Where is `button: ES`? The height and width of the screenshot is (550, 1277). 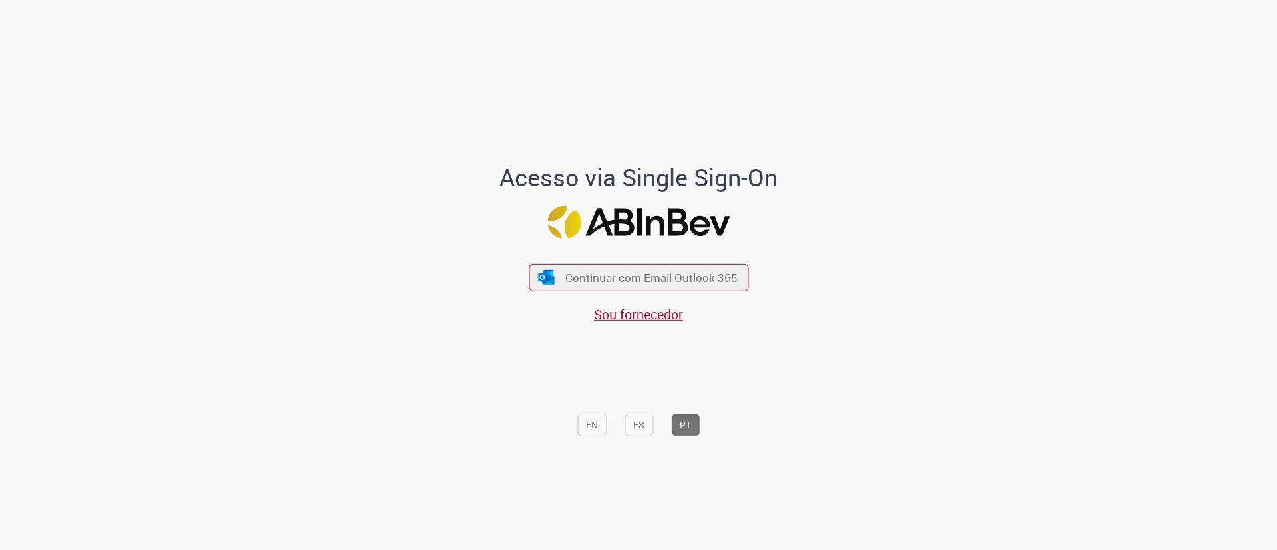 button: ES is located at coordinates (639, 425).